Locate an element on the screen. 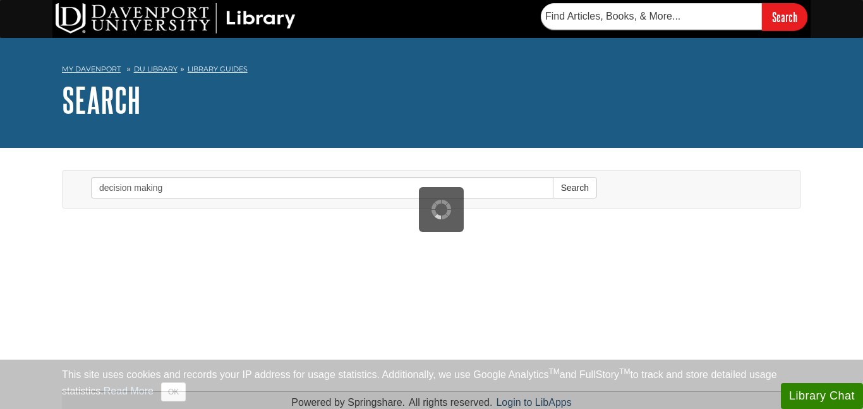 The width and height of the screenshot is (863, 409). button: Library Chat is located at coordinates (822, 396).